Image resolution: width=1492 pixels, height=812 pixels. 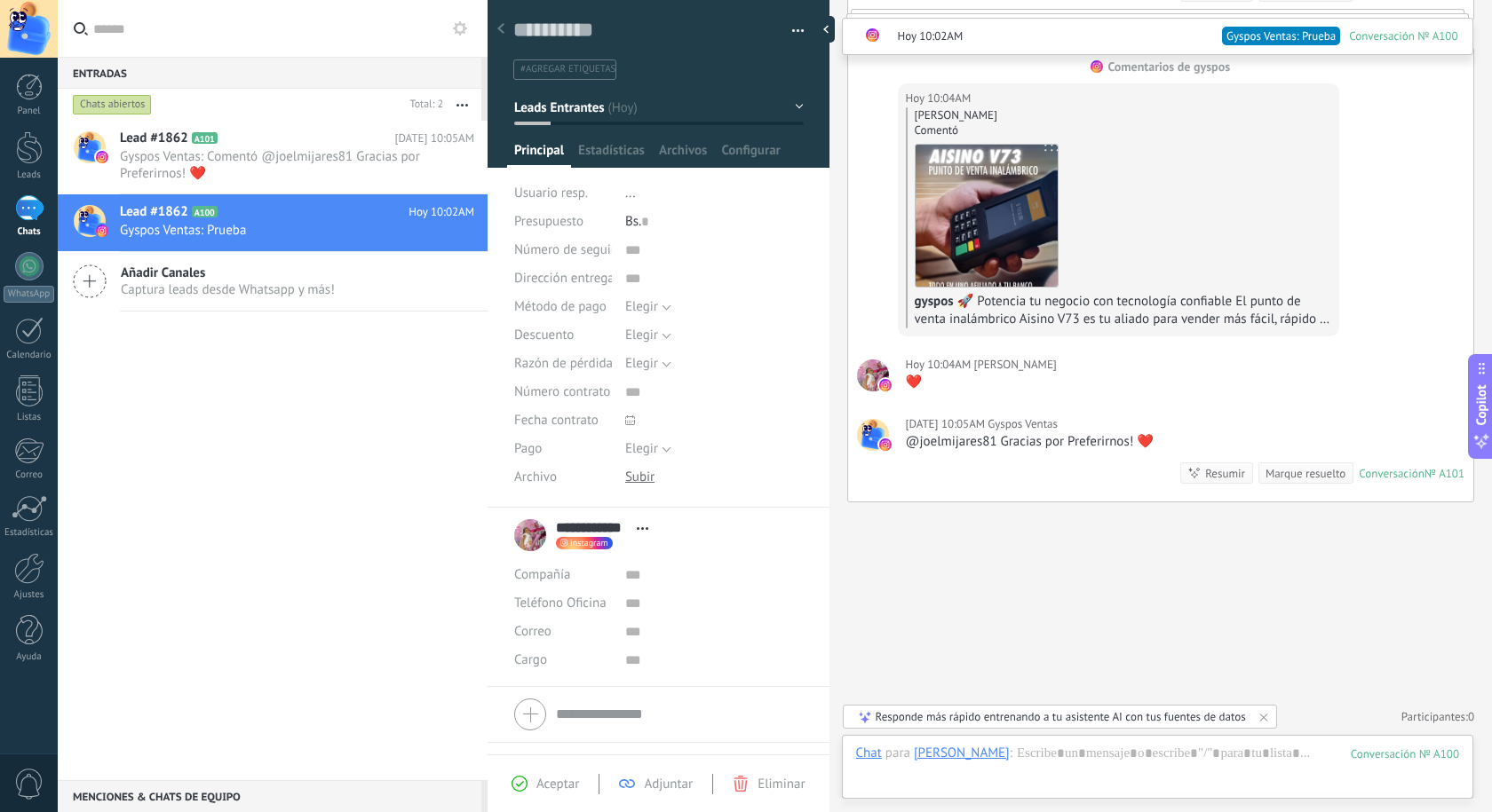 What do you see at coordinates (563, 478) in the screenshot?
I see `div: Archivo` at bounding box center [563, 478].